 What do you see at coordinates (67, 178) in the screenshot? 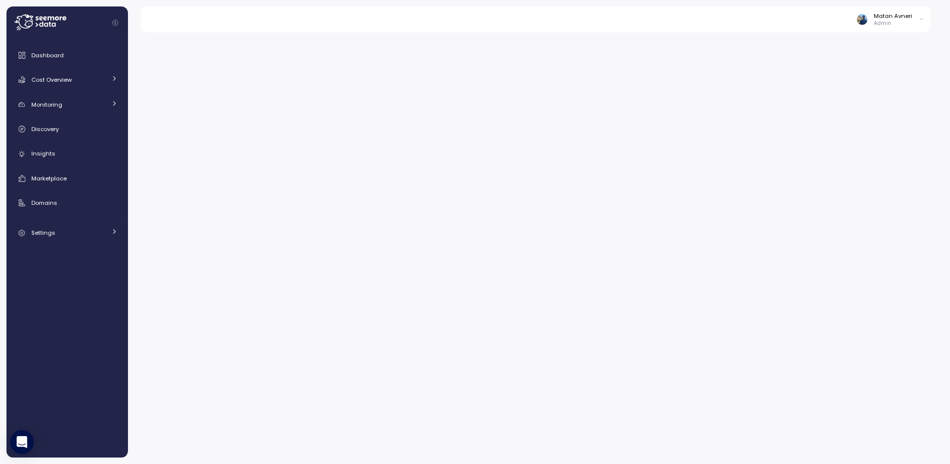
I see `a: Marketplace` at bounding box center [67, 178].